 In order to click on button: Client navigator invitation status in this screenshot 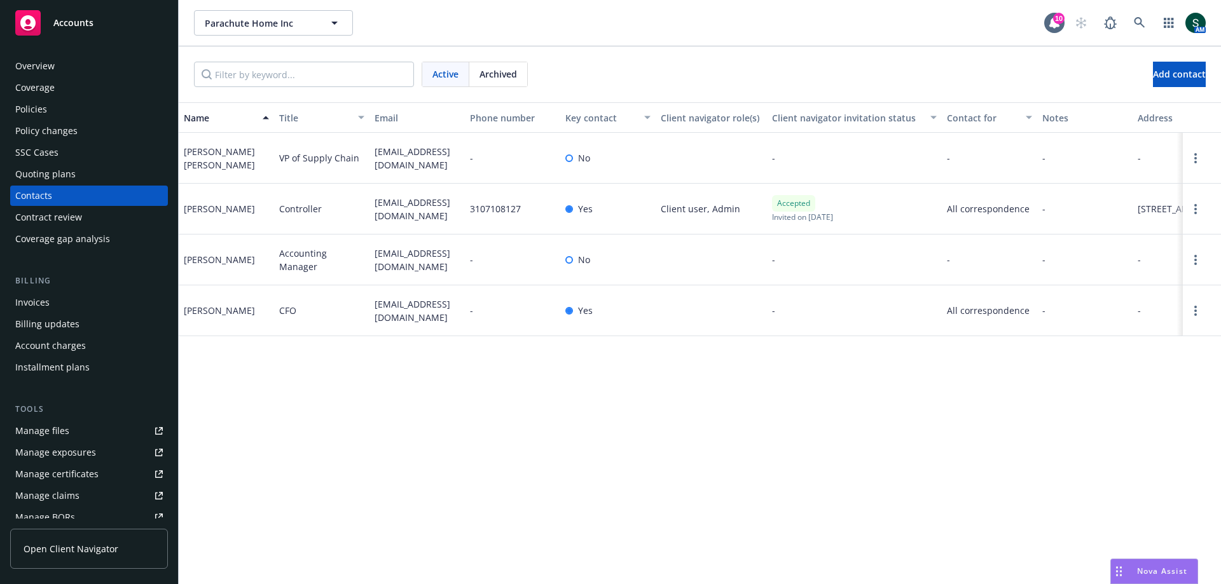, I will do `click(854, 118)`.